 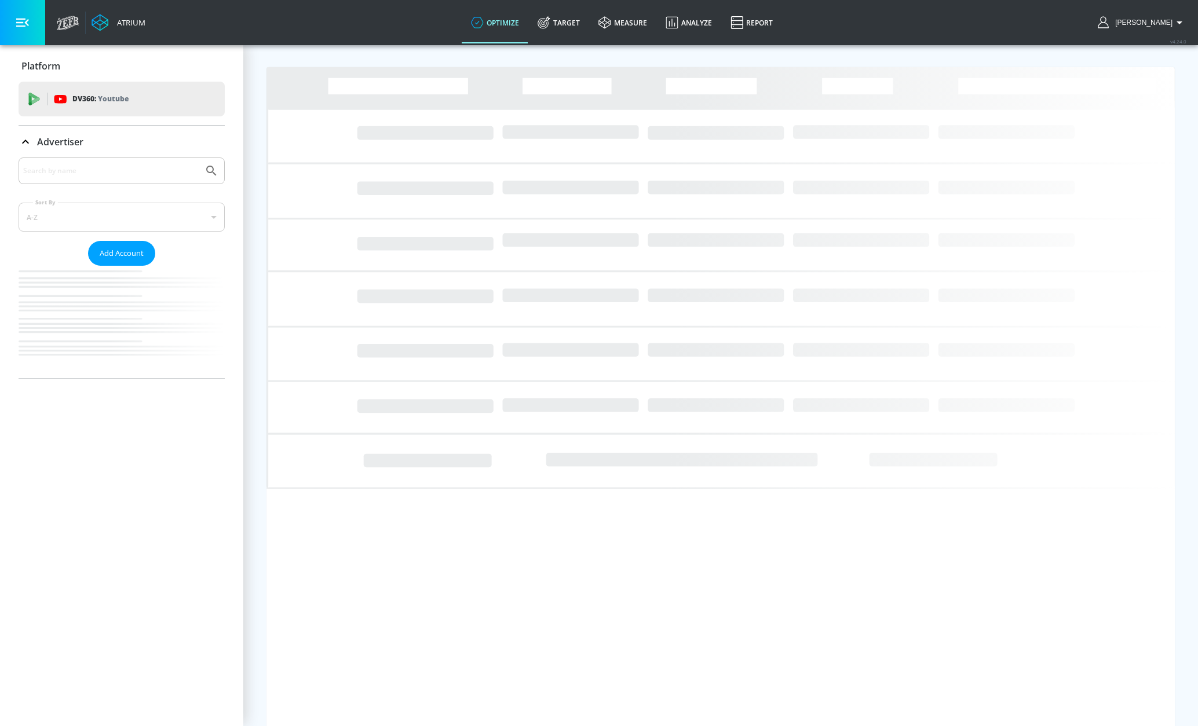 I want to click on input: Search by name, so click(x=111, y=171).